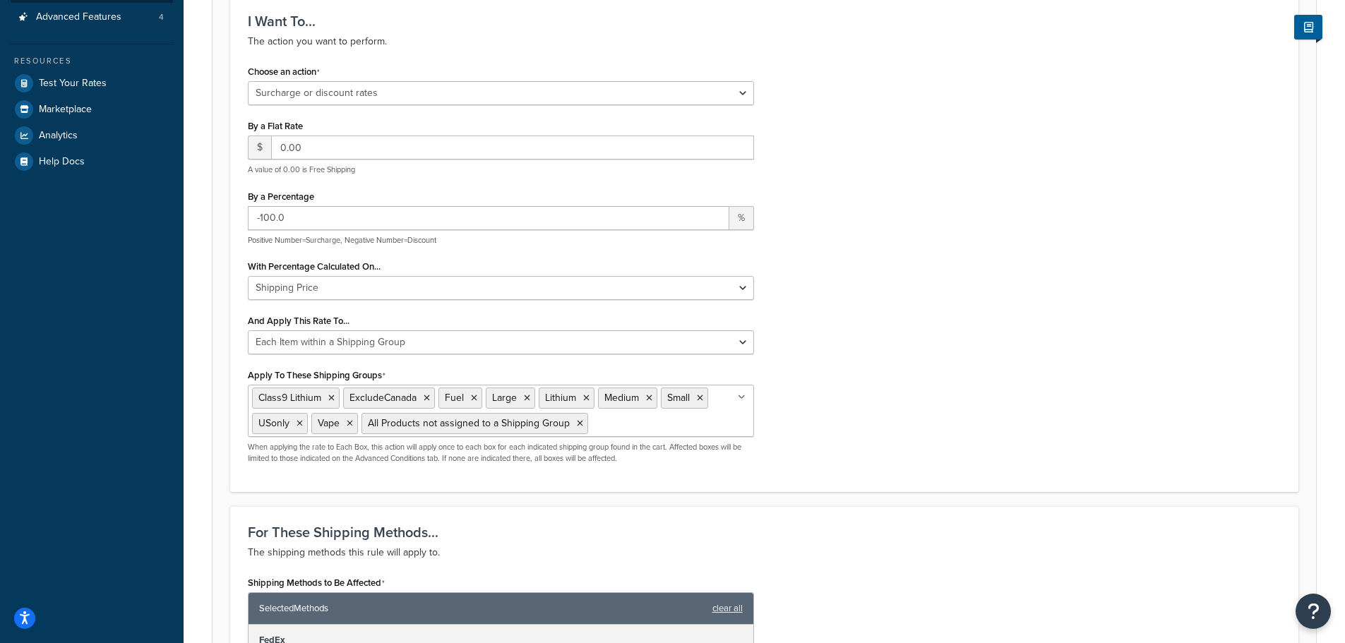  I want to click on span: Help Docs, so click(61, 162).